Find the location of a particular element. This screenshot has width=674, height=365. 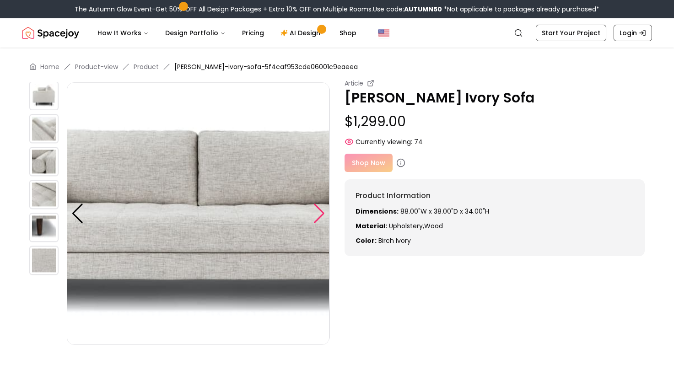

img: Spacejoy Logo is located at coordinates (50, 33).